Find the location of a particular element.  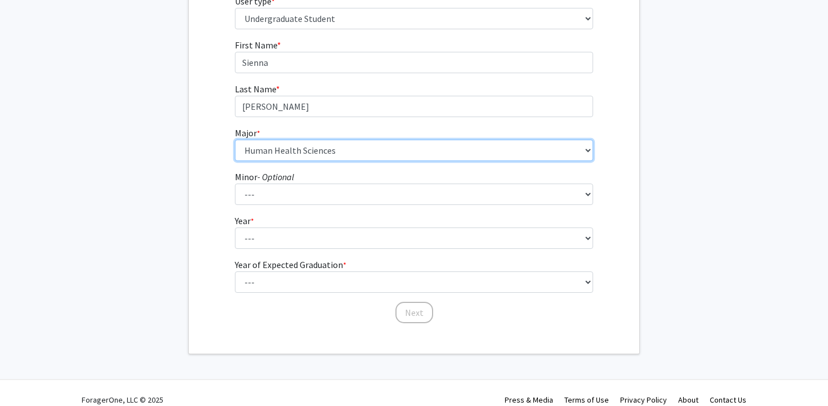

span: Last Name is located at coordinates (255, 89).